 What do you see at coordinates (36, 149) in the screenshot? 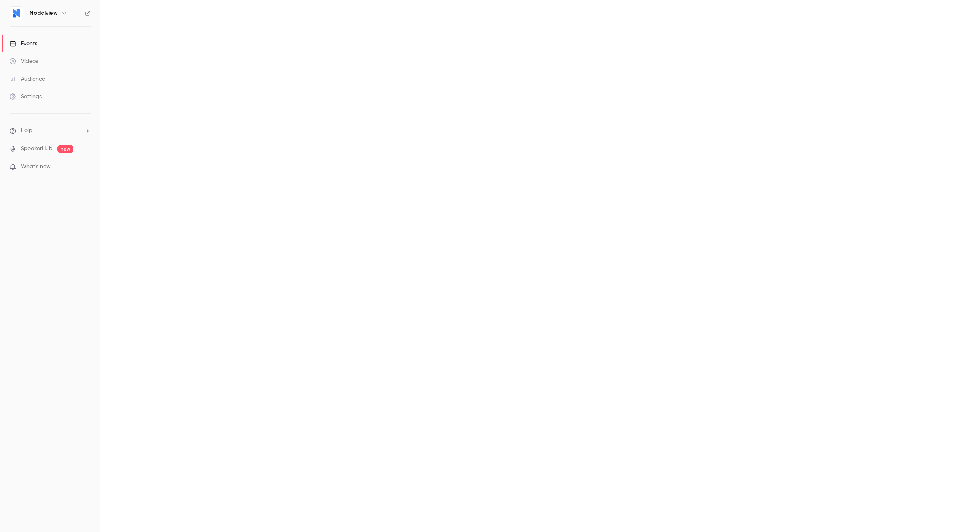
I see `a: SpeakerHub` at bounding box center [36, 149].